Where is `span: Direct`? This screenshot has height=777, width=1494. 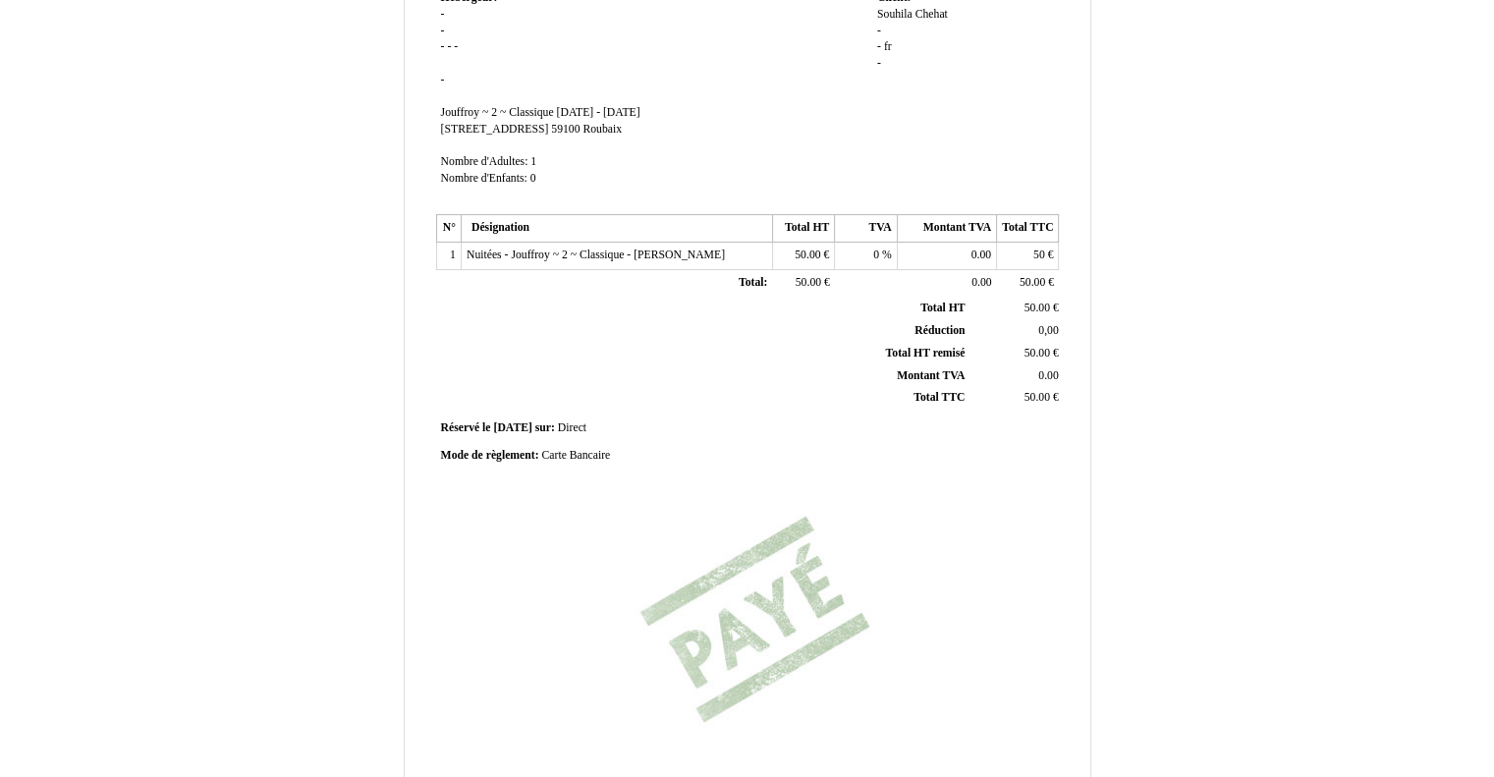 span: Direct is located at coordinates (572, 427).